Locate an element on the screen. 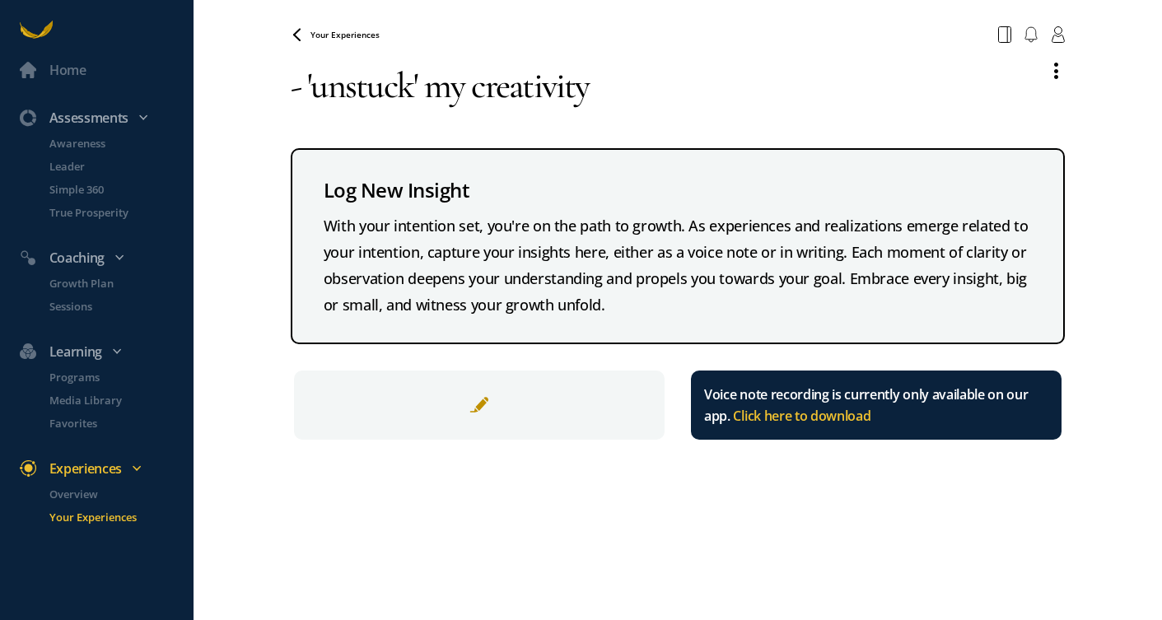 Image resolution: width=1162 pixels, height=620 pixels. p: Favorites is located at coordinates (119, 423).